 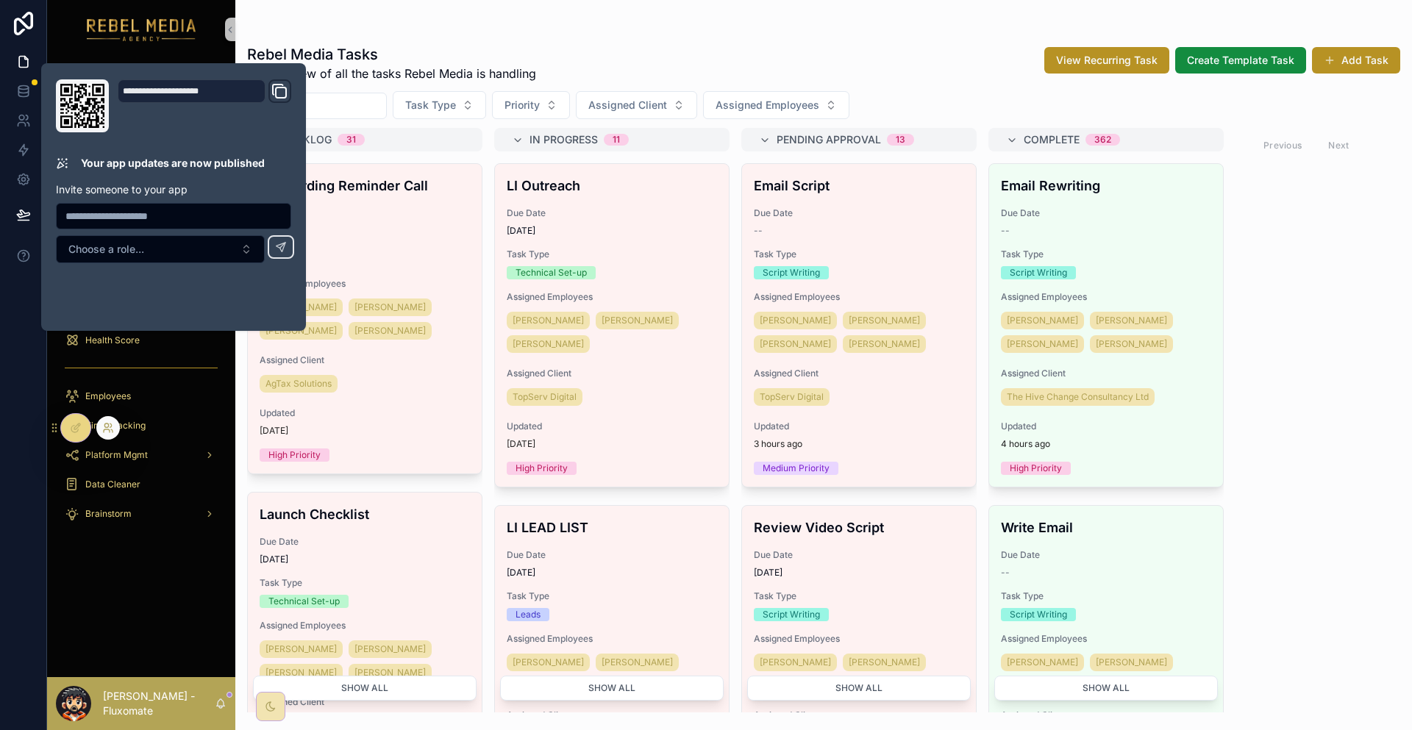 I want to click on button: View Recurring Task, so click(x=1107, y=60).